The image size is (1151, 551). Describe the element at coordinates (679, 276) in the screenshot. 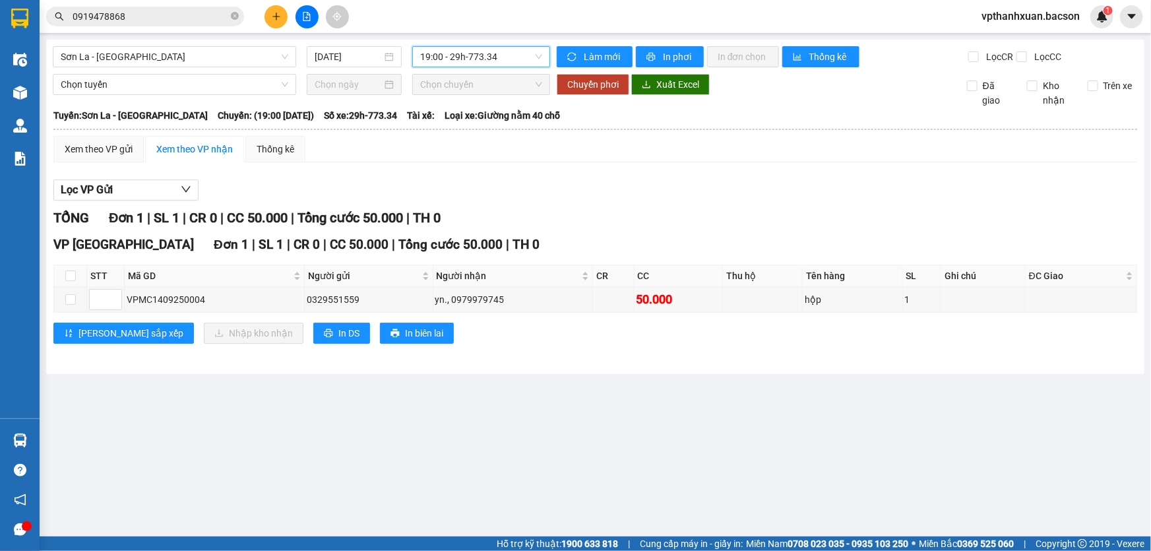

I see `th: CC` at that location.